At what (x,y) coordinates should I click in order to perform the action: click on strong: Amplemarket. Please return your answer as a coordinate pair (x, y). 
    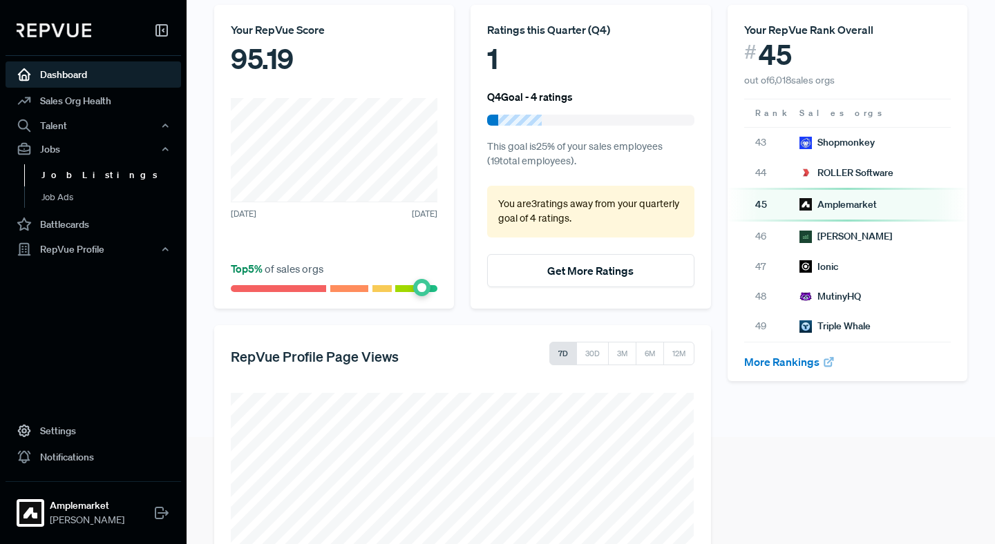
    Looking at the image, I should click on (87, 506).